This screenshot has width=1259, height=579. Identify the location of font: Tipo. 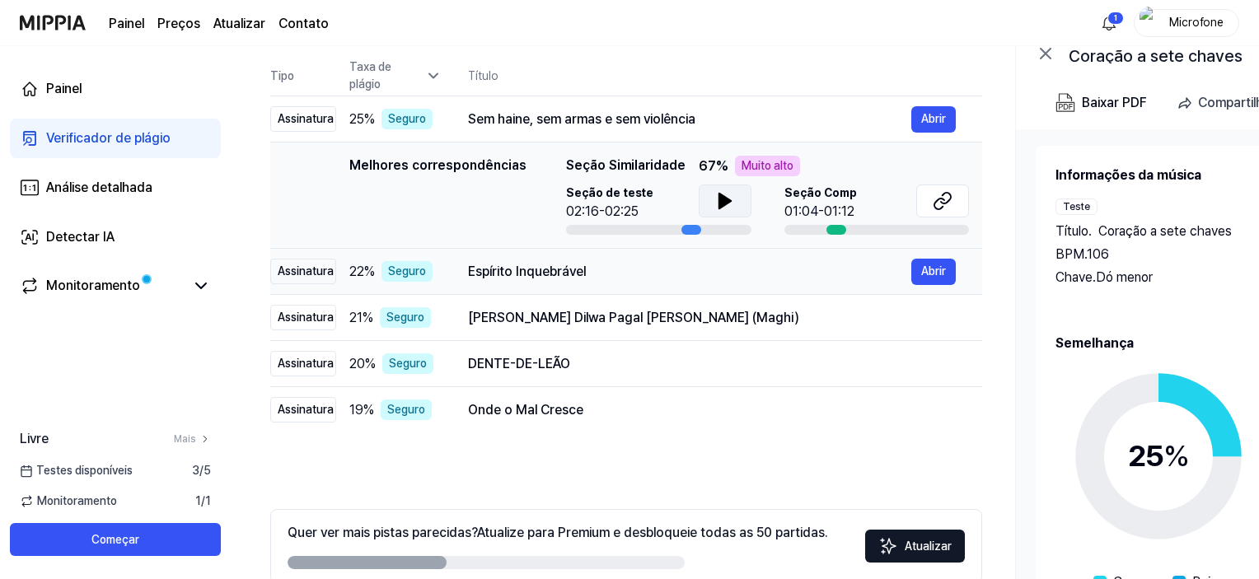
(282, 76).